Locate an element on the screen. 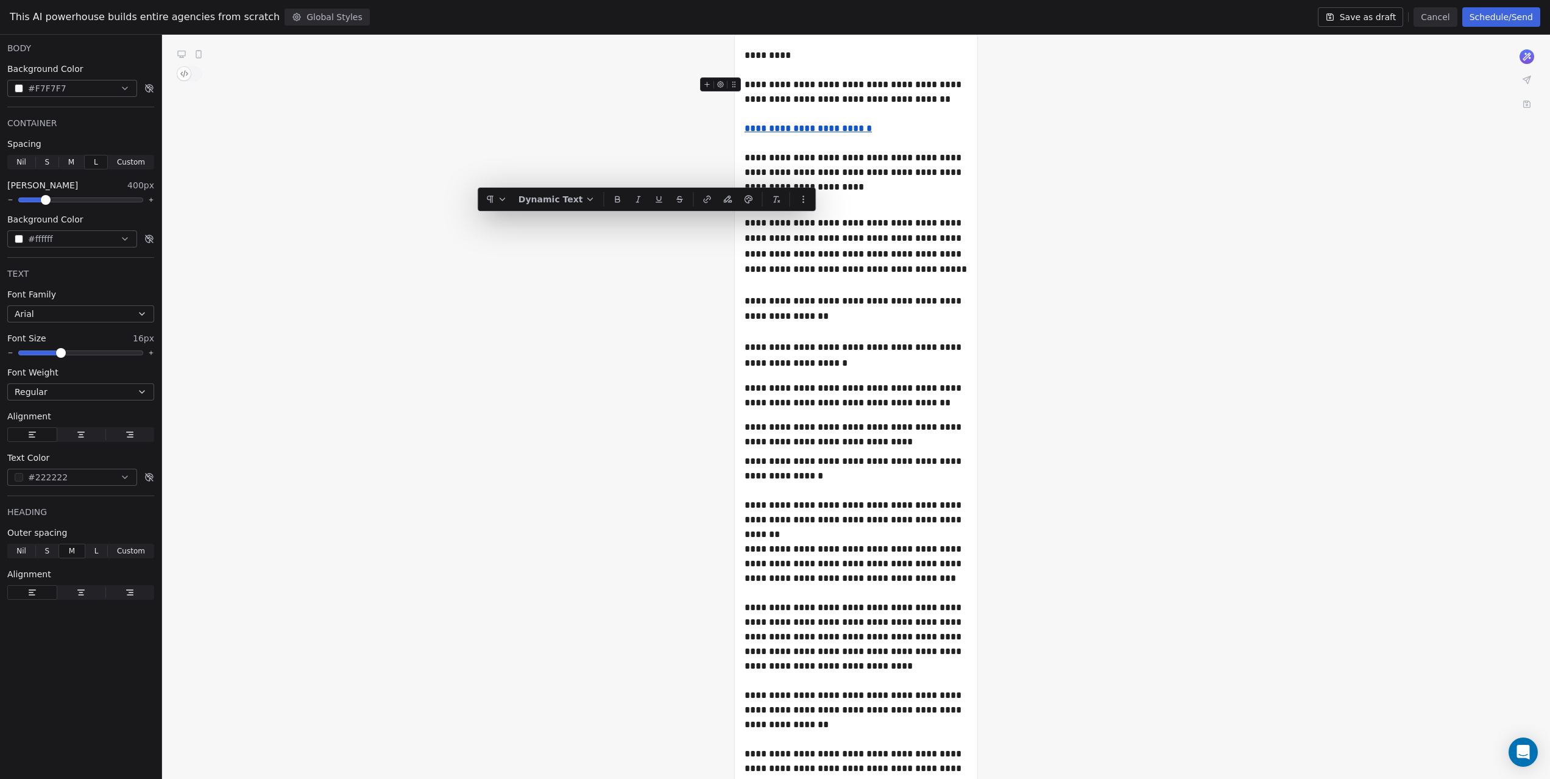 The image size is (1550, 779). span: Font Weight is located at coordinates (33, 372).